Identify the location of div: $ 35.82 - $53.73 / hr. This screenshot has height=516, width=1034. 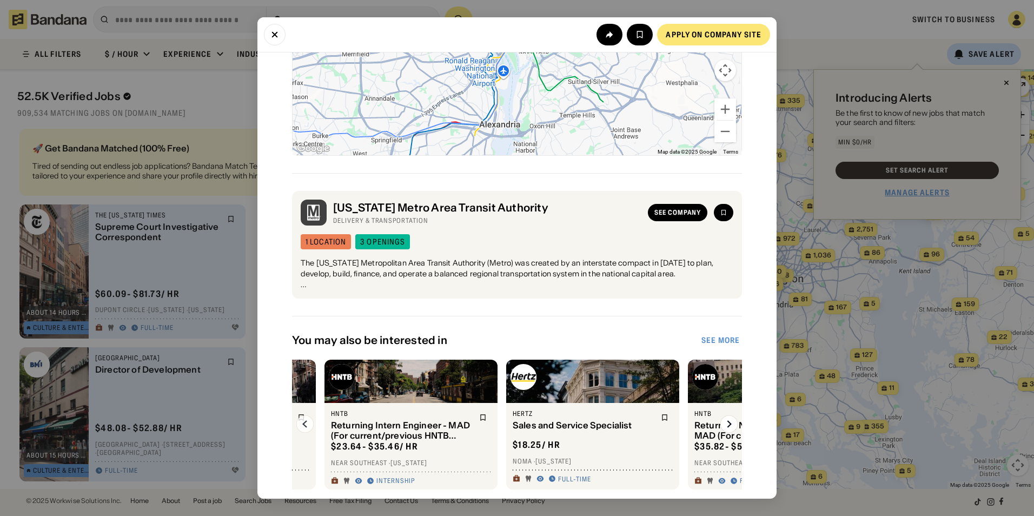
(737, 446).